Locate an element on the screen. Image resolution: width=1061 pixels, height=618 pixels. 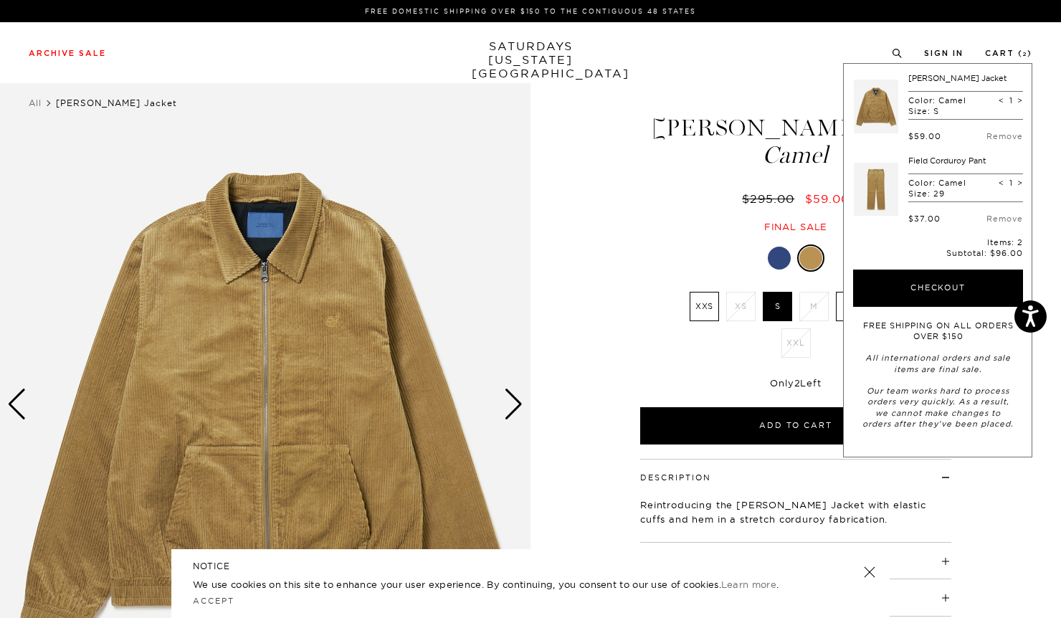
label: XXS is located at coordinates (704, 306).